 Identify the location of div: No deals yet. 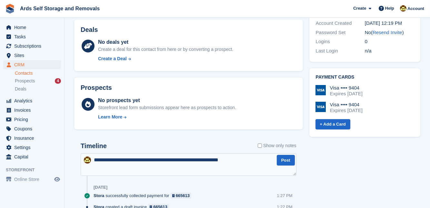
(165, 42).